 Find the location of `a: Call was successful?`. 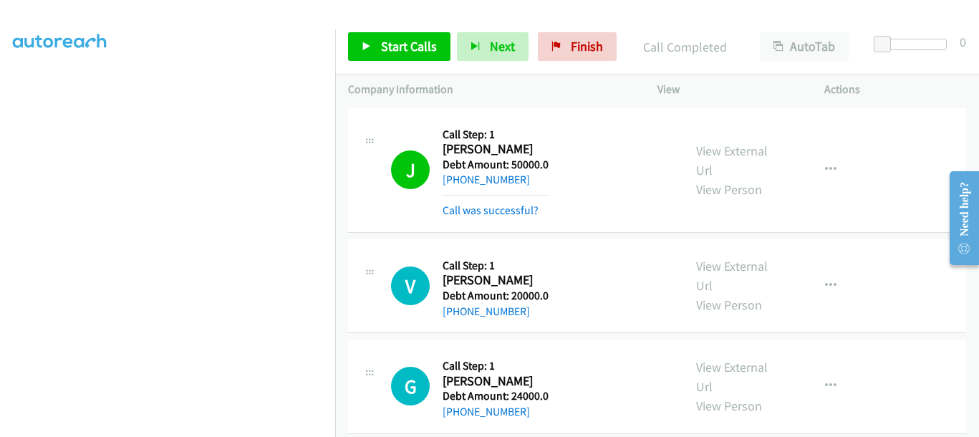

a: Call was successful? is located at coordinates (491, 210).